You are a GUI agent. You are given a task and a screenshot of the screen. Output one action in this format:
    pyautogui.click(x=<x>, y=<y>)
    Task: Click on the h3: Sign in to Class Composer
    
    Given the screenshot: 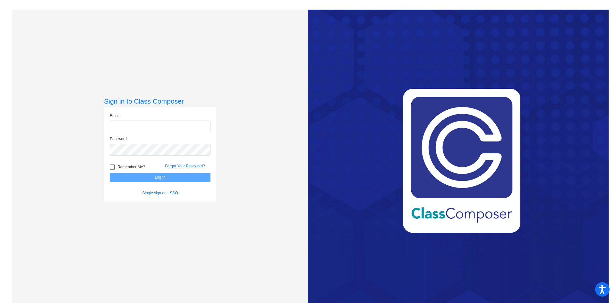 What is the action you would take?
    pyautogui.click(x=160, y=101)
    